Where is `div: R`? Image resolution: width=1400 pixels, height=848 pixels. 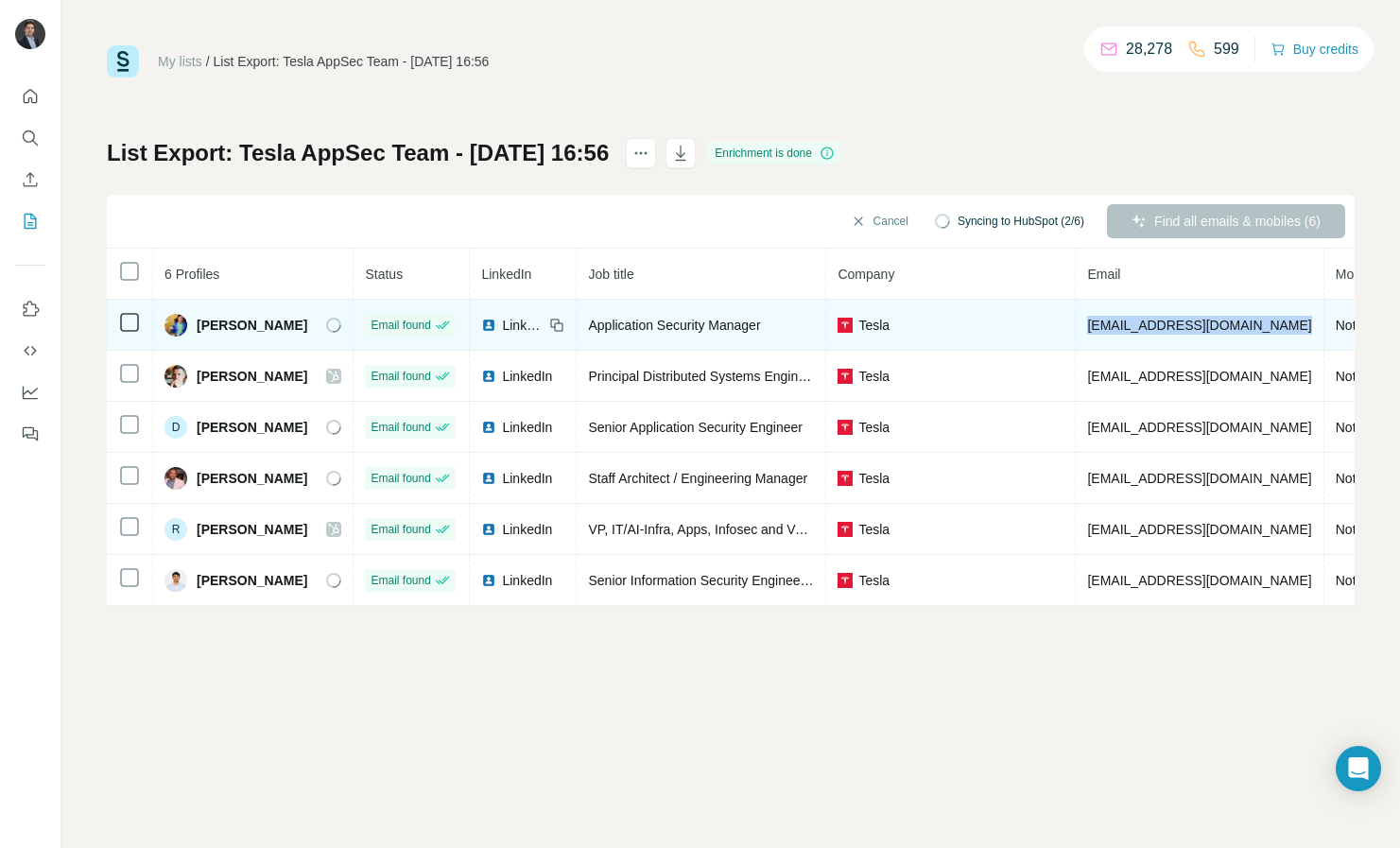
div: R is located at coordinates (176, 530).